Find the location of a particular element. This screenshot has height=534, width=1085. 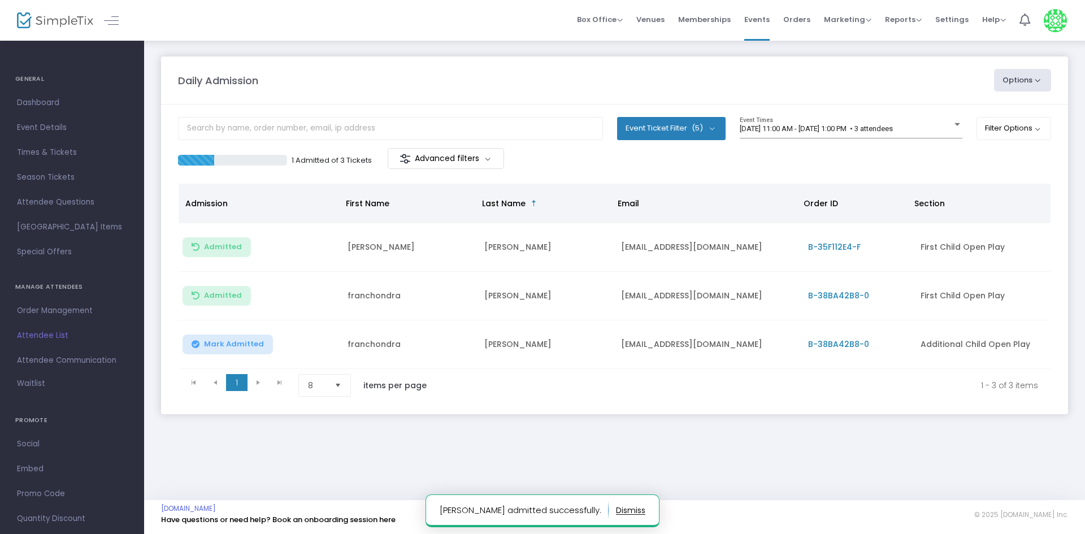

span: Dashboard is located at coordinates (72, 103).